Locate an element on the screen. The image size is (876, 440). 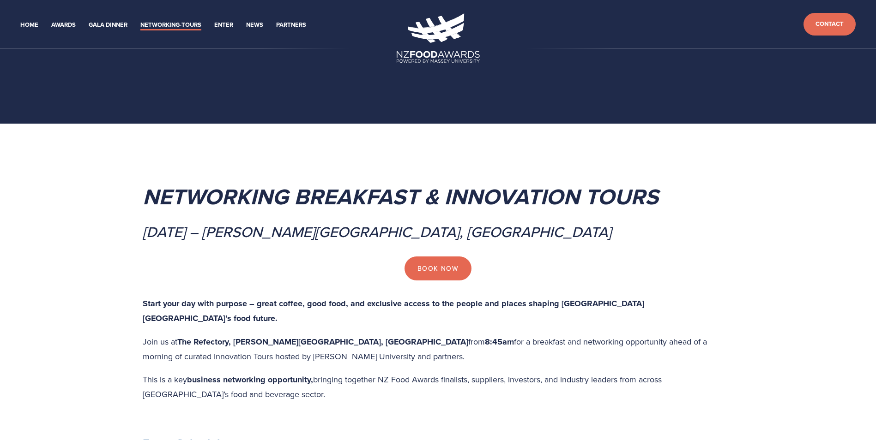
strong: Start your day with purpose – great coffee, good food, and exclusive access to the people and pla... is located at coordinates (394, 311).